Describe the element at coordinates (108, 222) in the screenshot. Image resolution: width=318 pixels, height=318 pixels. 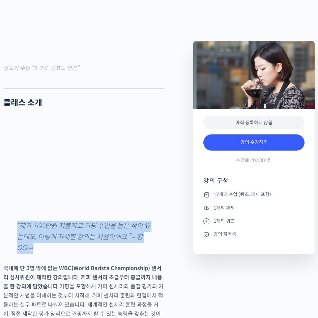
I see `a: 설정` at that location.